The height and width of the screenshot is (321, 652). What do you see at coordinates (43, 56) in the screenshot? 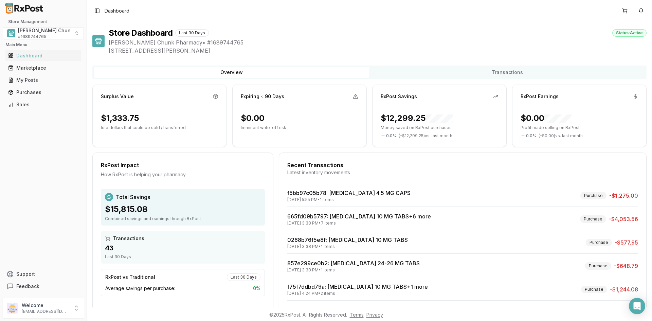
I see `a: Dashboard` at bounding box center [43, 56].